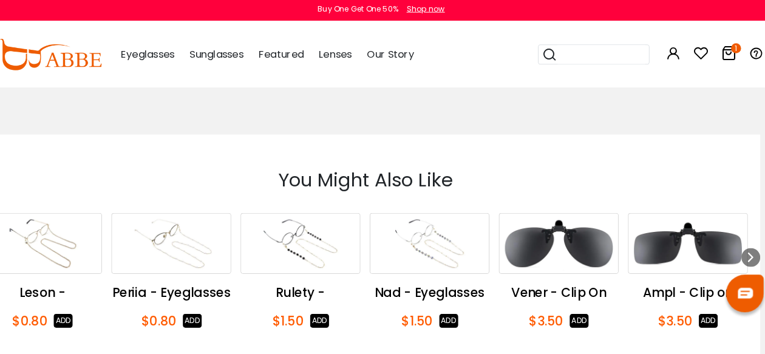 Image resolution: width=765 pixels, height=354 pixels. What do you see at coordinates (304, 266) in the screenshot?
I see `div: 46 / 58` at bounding box center [304, 266].